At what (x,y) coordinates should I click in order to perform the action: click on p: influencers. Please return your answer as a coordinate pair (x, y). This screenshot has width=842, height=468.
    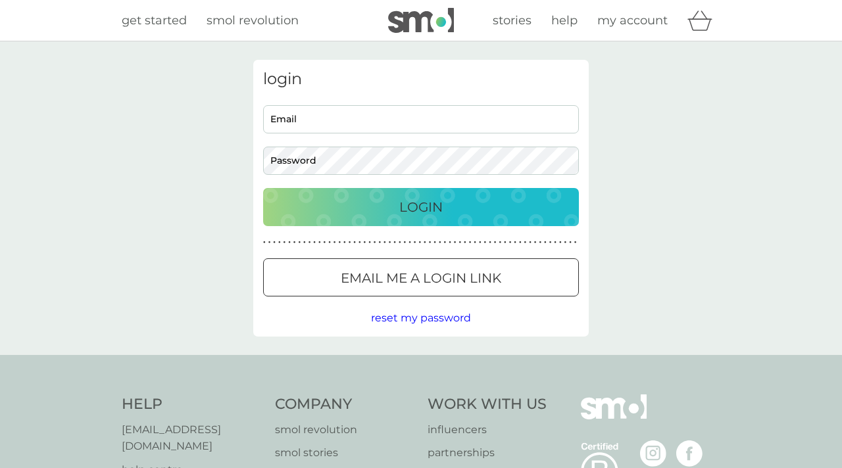
    Looking at the image, I should click on (487, 430).